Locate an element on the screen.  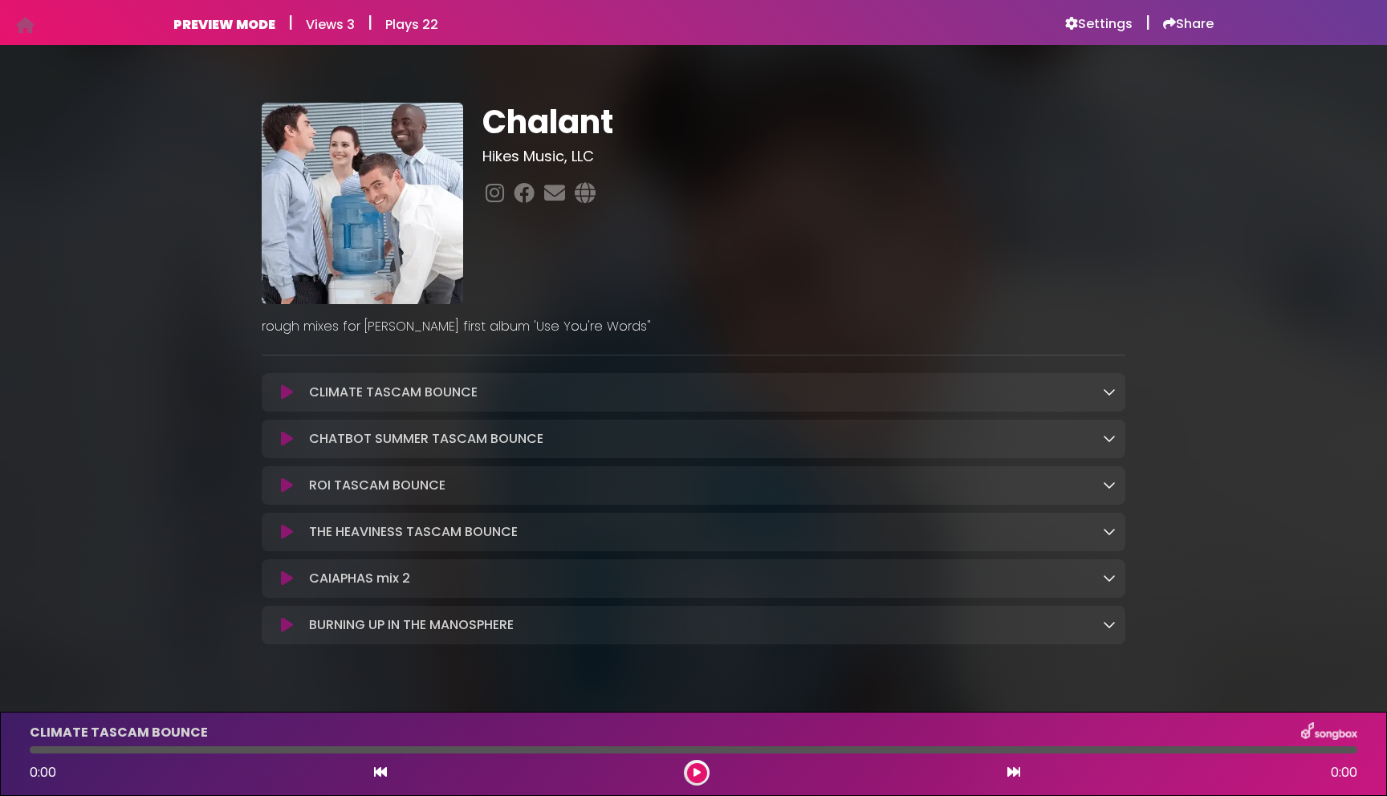
a: Share is located at coordinates (1188, 24).